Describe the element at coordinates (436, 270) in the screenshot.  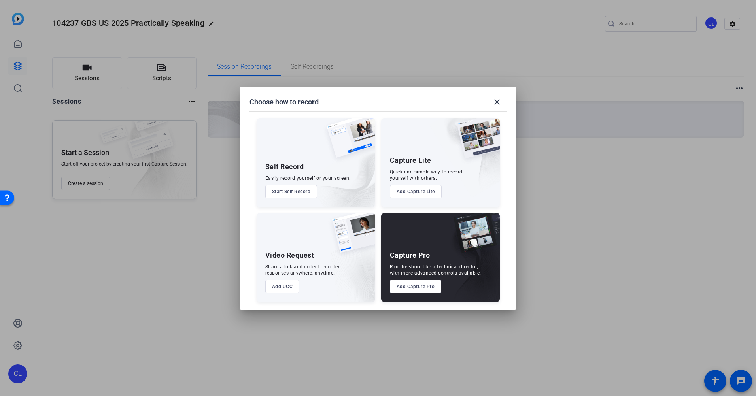
I see `div: Run the shoot like a technical director, with more advanced controls available.` at that location.